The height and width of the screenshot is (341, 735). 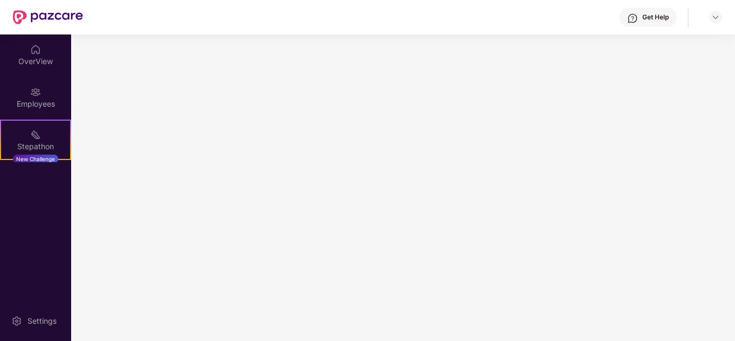 I want to click on div: New Challenge, so click(x=36, y=159).